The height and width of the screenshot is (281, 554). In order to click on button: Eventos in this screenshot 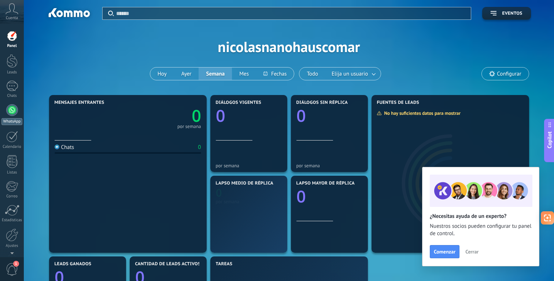, I will do `click(506, 13)`.